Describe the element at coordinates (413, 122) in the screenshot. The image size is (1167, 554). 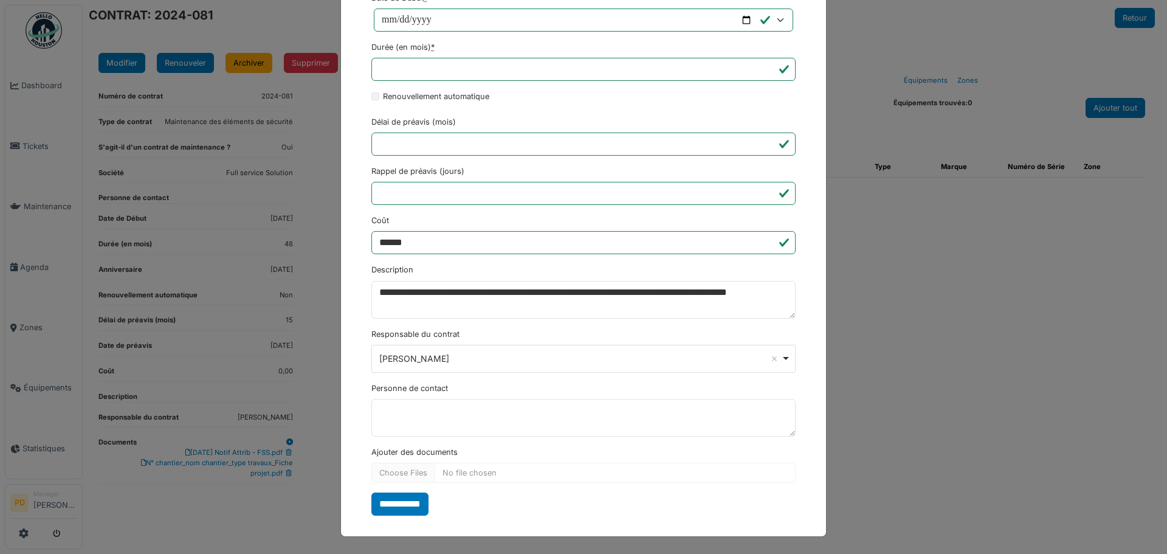
I see `label: Délai de préavis (mois)` at that location.